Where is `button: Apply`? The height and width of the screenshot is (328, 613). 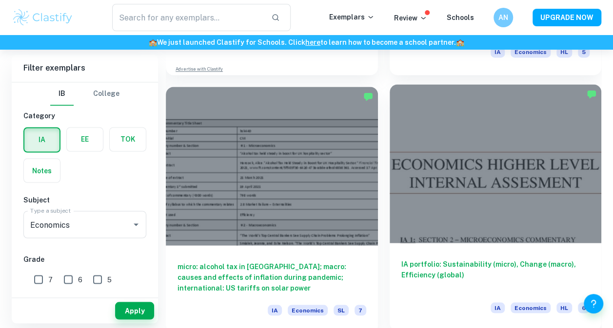 button: Apply is located at coordinates (135, 311).